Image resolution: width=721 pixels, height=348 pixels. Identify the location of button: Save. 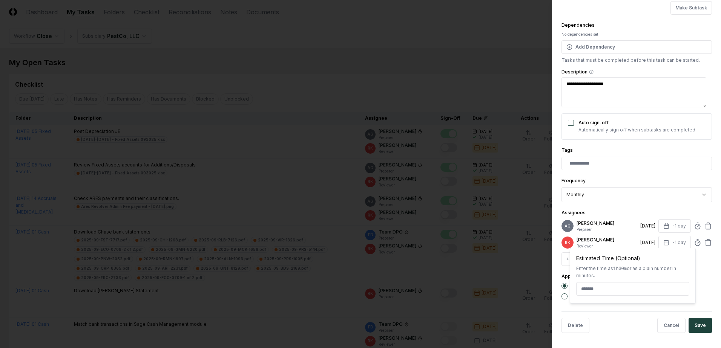
(700, 326).